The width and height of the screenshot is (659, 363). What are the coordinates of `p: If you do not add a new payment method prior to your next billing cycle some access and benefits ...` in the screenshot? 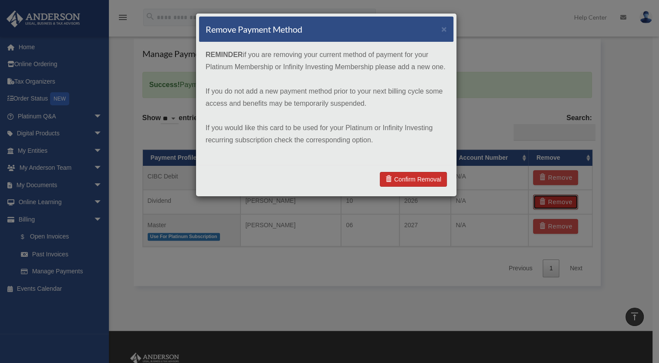 It's located at (326, 98).